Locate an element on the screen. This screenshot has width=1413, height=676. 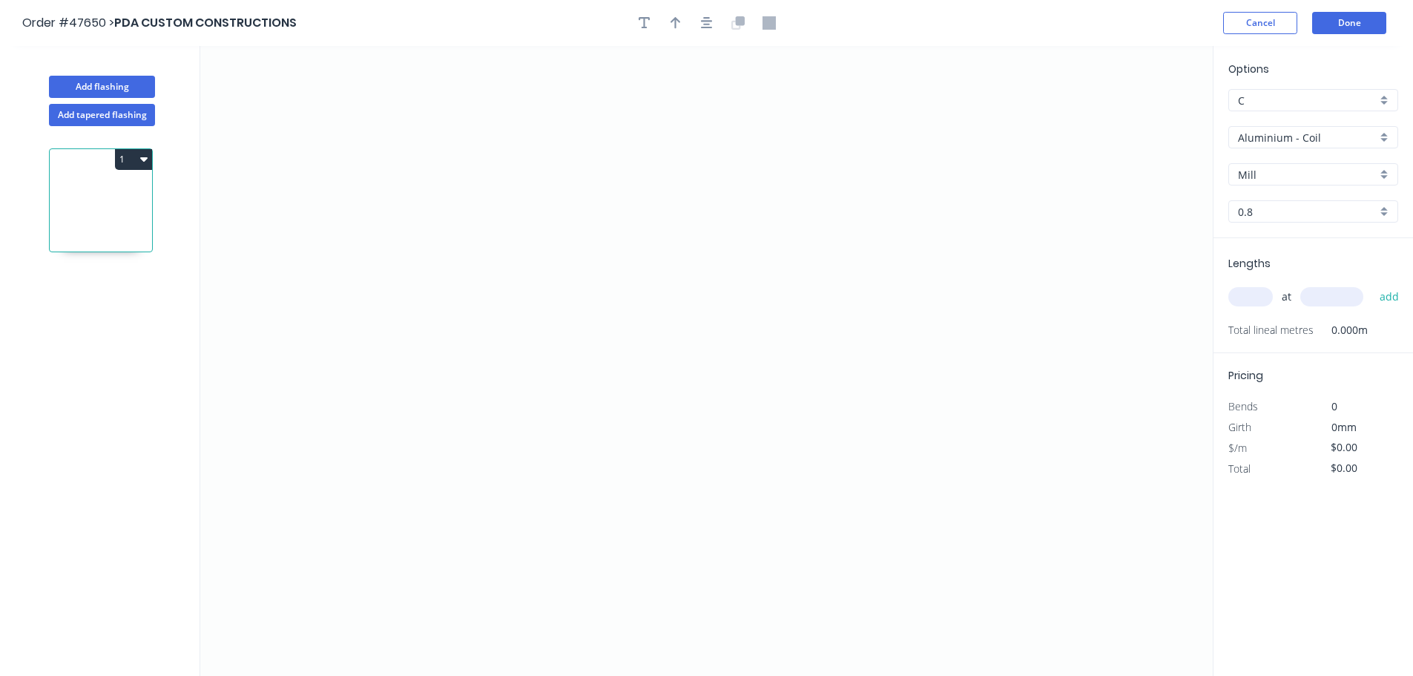
input: Price level is located at coordinates (1307, 100).